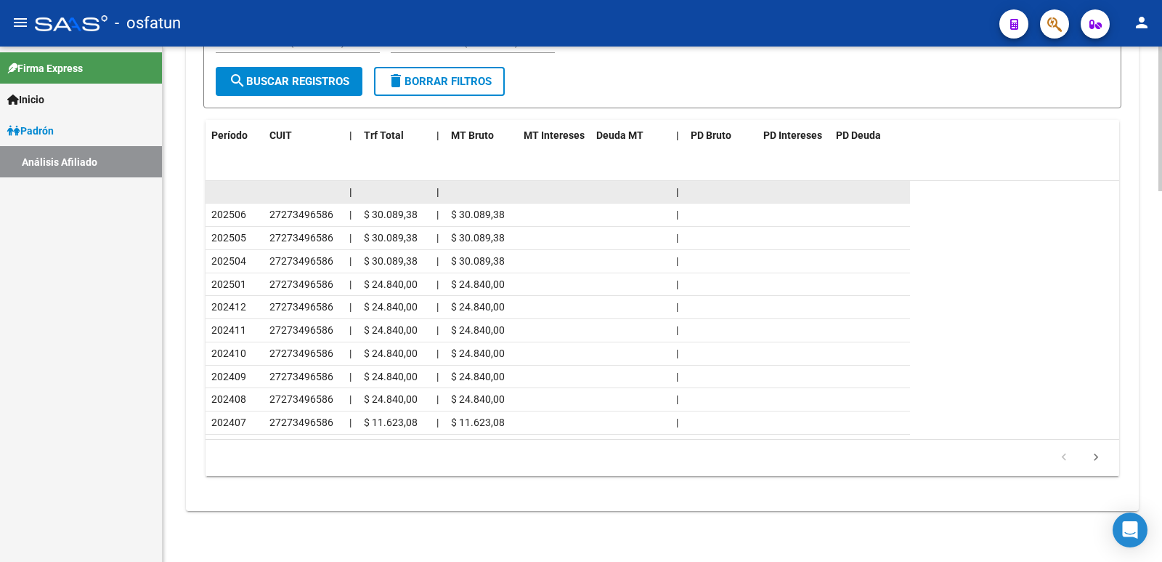  Describe the element at coordinates (289, 81) in the screenshot. I see `button: Buscar Registros` at that location.